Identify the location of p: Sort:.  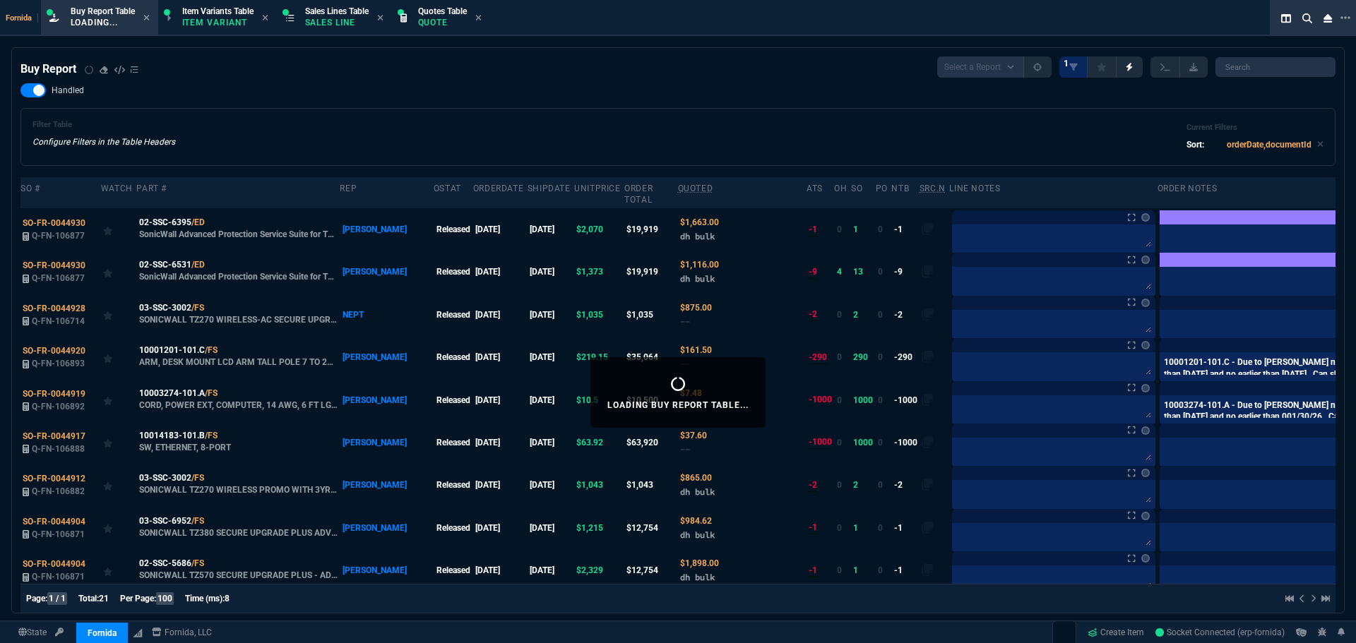
(1195, 145).